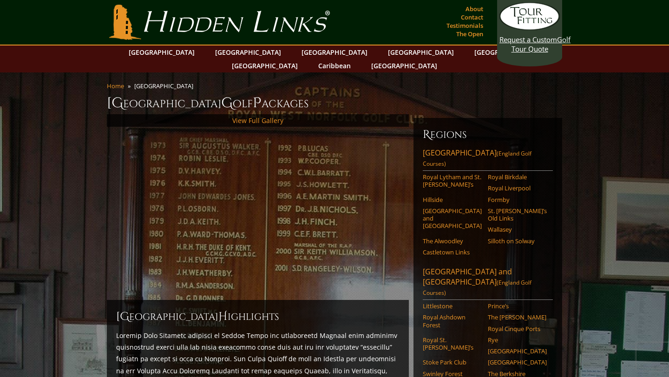  I want to click on a: The Open, so click(470, 34).